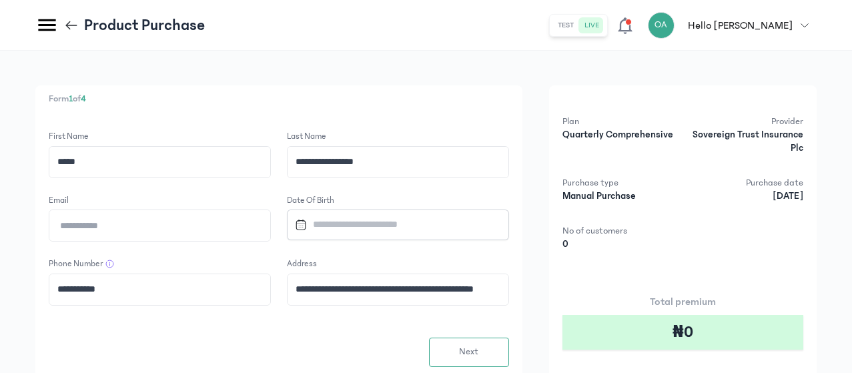 This screenshot has width=852, height=373. What do you see at coordinates (621, 231) in the screenshot?
I see `p: No of customers` at bounding box center [621, 231].